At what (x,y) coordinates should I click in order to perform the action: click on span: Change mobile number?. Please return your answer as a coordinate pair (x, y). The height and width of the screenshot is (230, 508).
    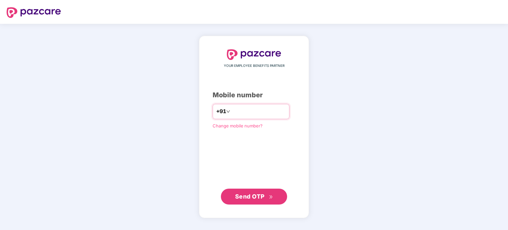
    Looking at the image, I should click on (238, 126).